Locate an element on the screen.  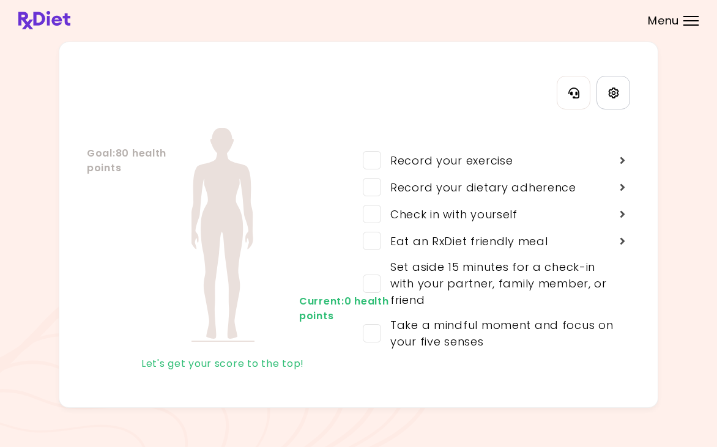
div: Current : 0 health points is located at coordinates (324, 309).